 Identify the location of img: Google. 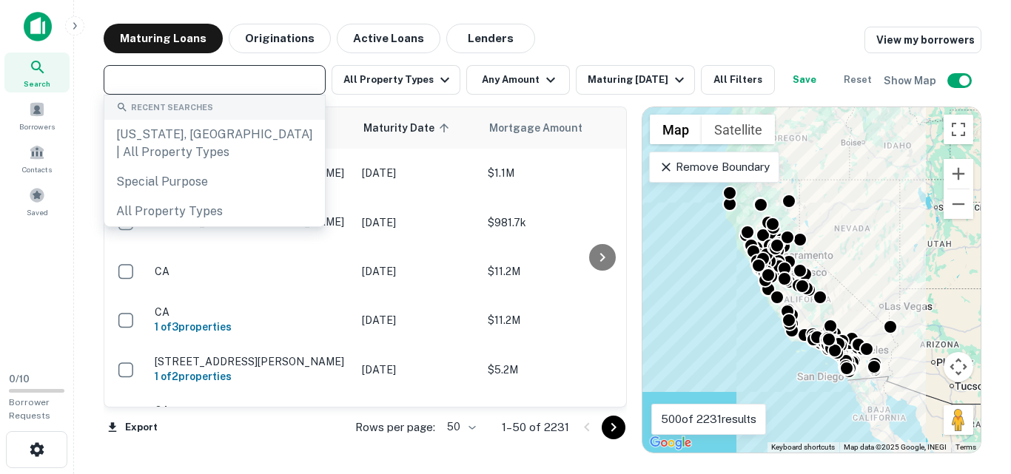
(670, 443).